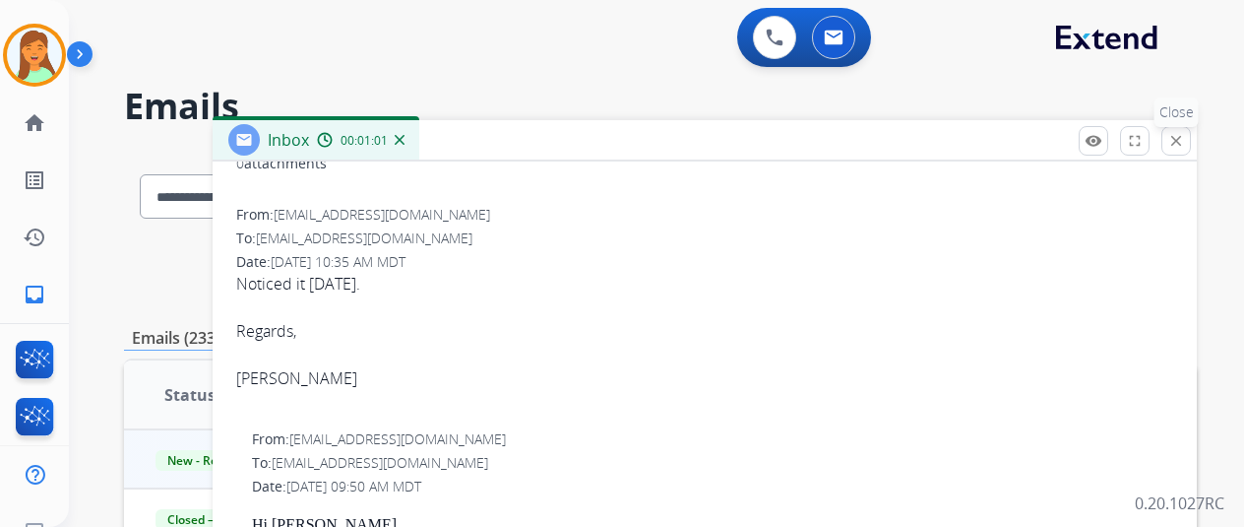  What do you see at coordinates (34, 294) in the screenshot?
I see `mat-icon: inbox` at bounding box center [34, 294].